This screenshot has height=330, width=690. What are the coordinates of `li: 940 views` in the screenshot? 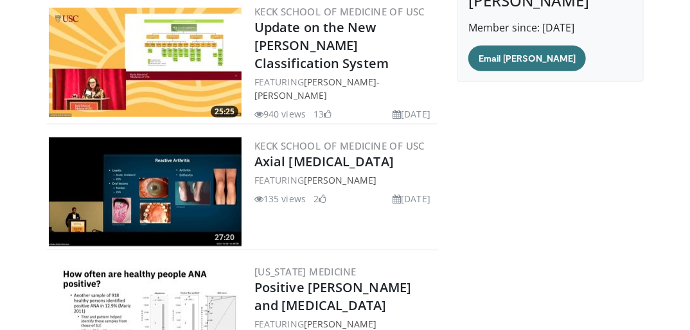 It's located at (280, 114).